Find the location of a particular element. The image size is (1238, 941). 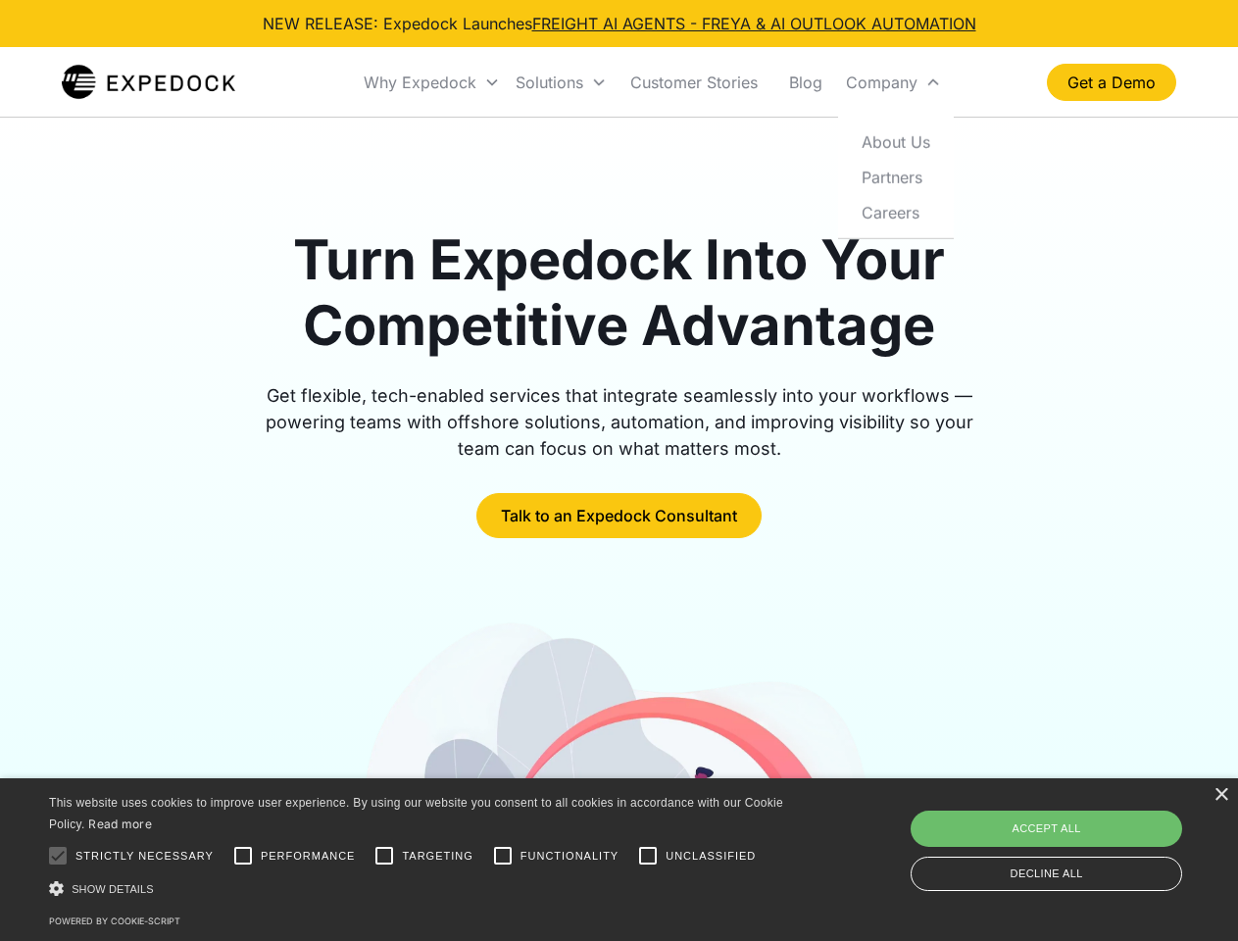

a: Powered by cookie-script is located at coordinates (115, 920).